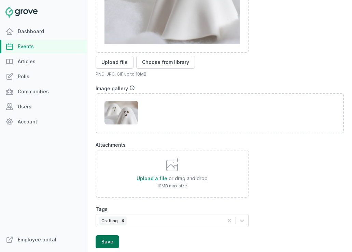  I want to click on div: Image gallery, so click(220, 89).